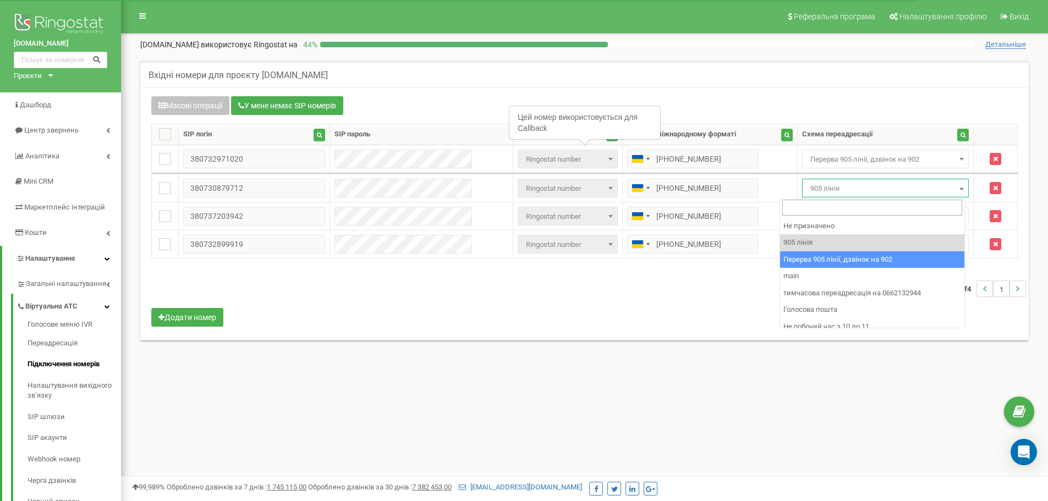 The height and width of the screenshot is (501, 1048). Describe the element at coordinates (50, 258) in the screenshot. I see `span: Налаштування` at that location.